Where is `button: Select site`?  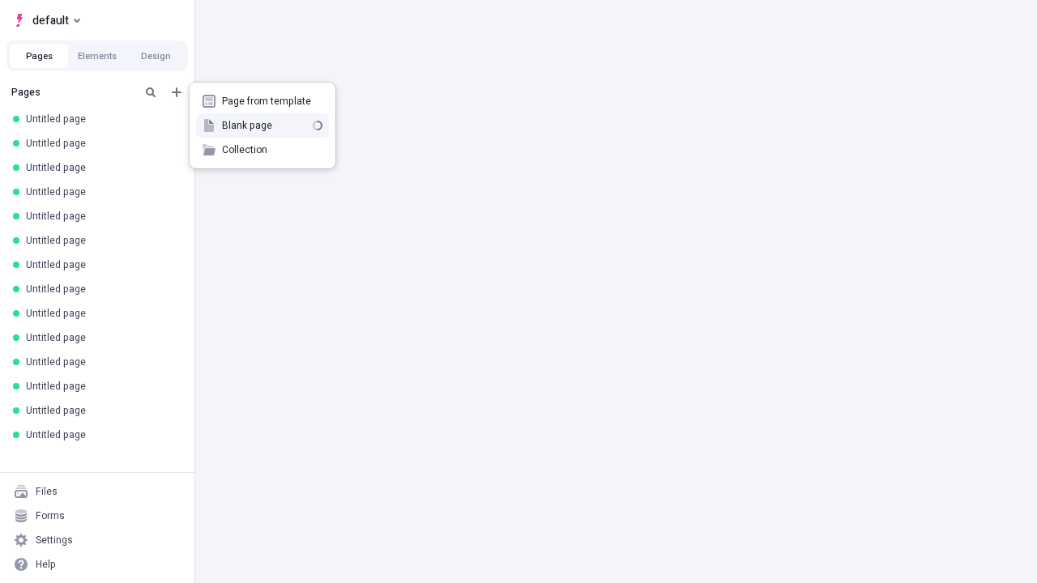
button: Select site is located at coordinates (46, 20).